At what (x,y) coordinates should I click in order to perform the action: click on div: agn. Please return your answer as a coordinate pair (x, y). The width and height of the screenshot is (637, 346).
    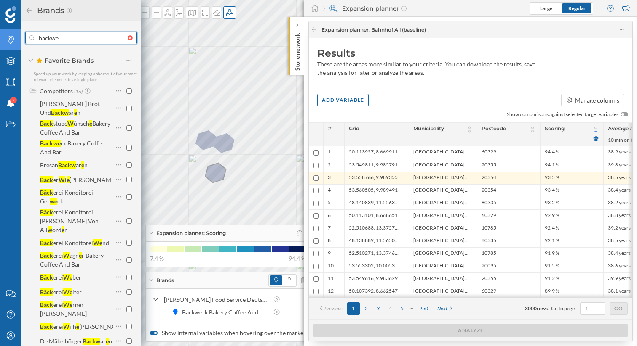
    Looking at the image, I should click on (74, 256).